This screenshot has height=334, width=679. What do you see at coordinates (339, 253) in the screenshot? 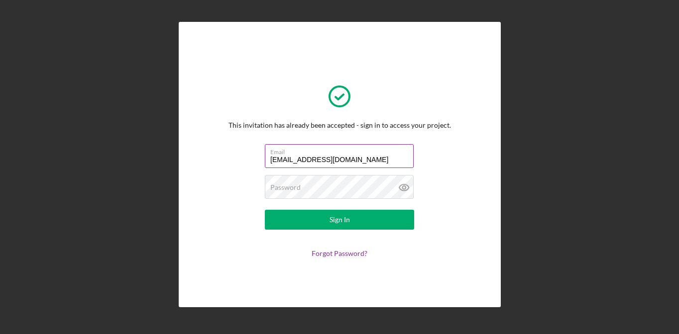
I see `a: Forgot Password?` at bounding box center [339, 253].